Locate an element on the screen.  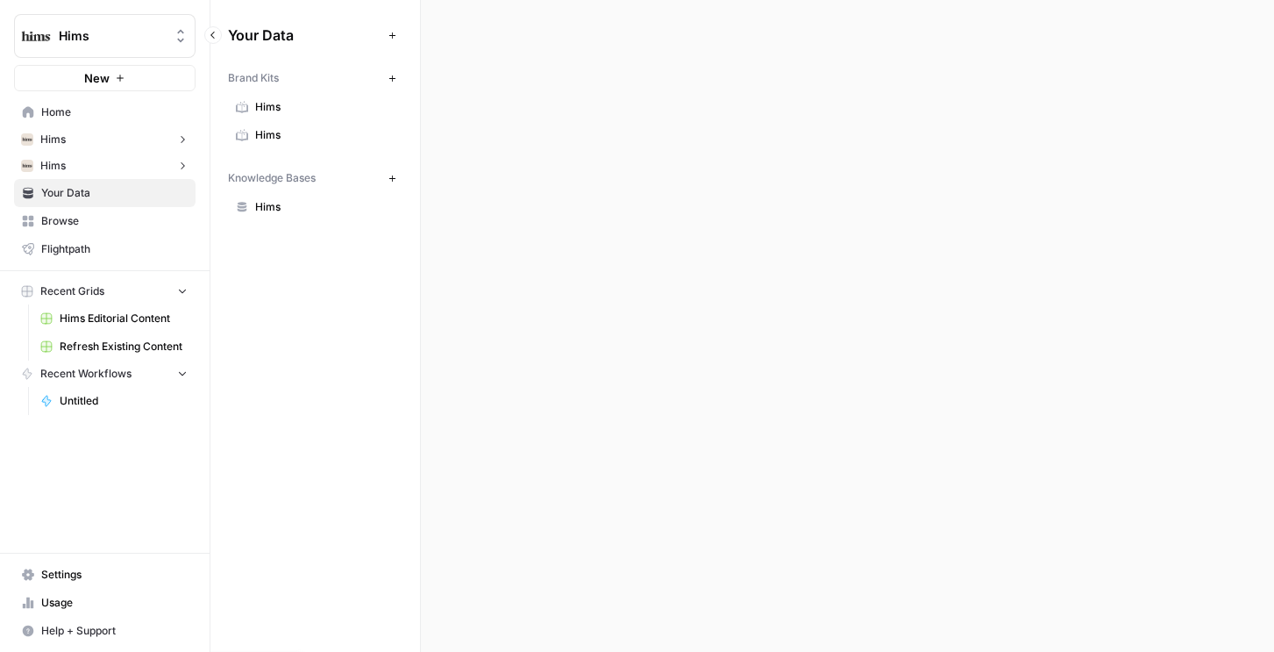
span: Refresh Existing Content is located at coordinates (124, 346).